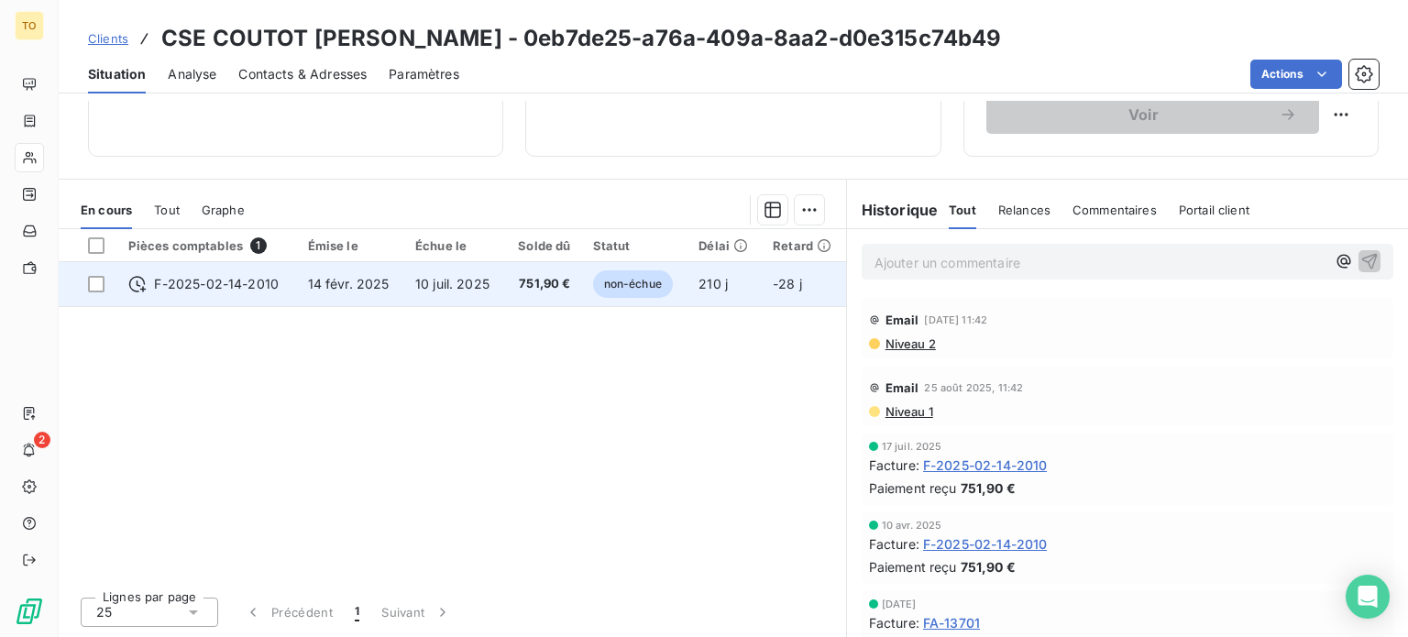  I want to click on span: Clients, so click(108, 38).